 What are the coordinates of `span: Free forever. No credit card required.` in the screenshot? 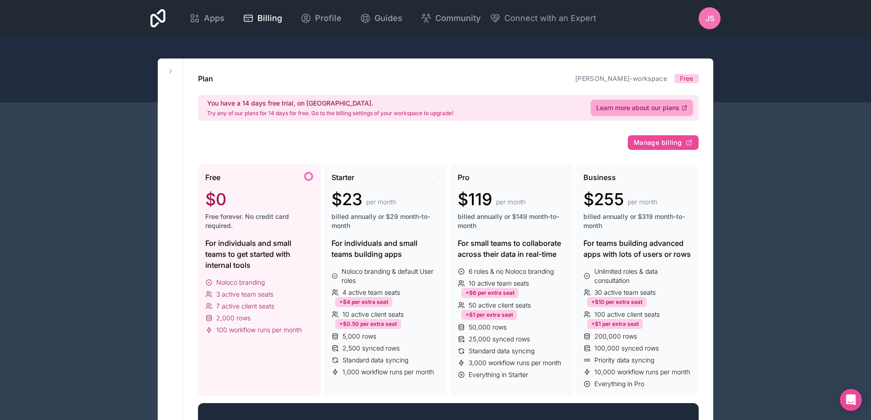 It's located at (259, 221).